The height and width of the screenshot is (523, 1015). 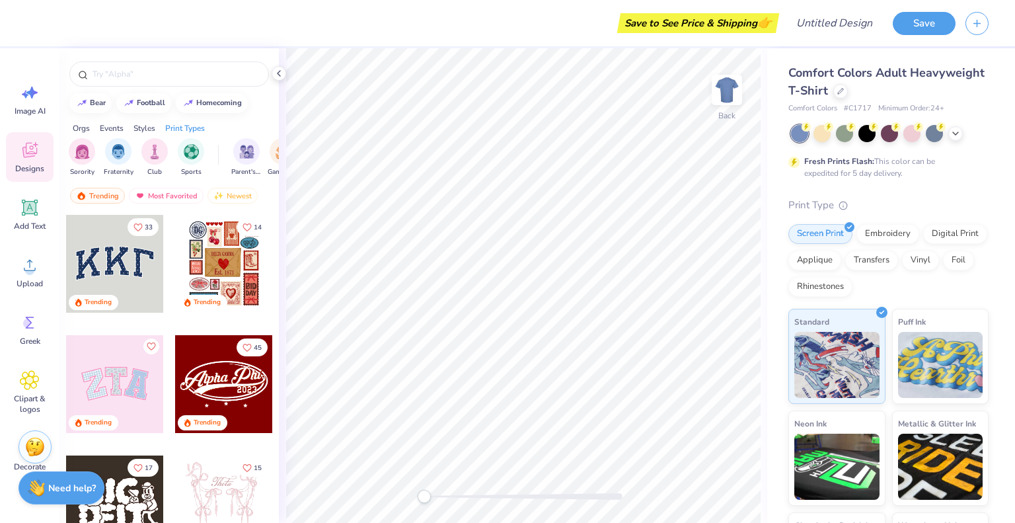 I want to click on span: Standard, so click(x=811, y=321).